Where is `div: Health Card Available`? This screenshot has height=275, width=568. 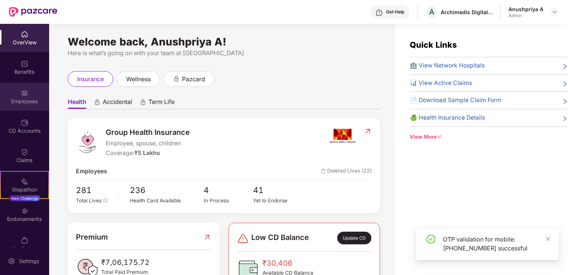 div: Health Card Available is located at coordinates (167, 200).